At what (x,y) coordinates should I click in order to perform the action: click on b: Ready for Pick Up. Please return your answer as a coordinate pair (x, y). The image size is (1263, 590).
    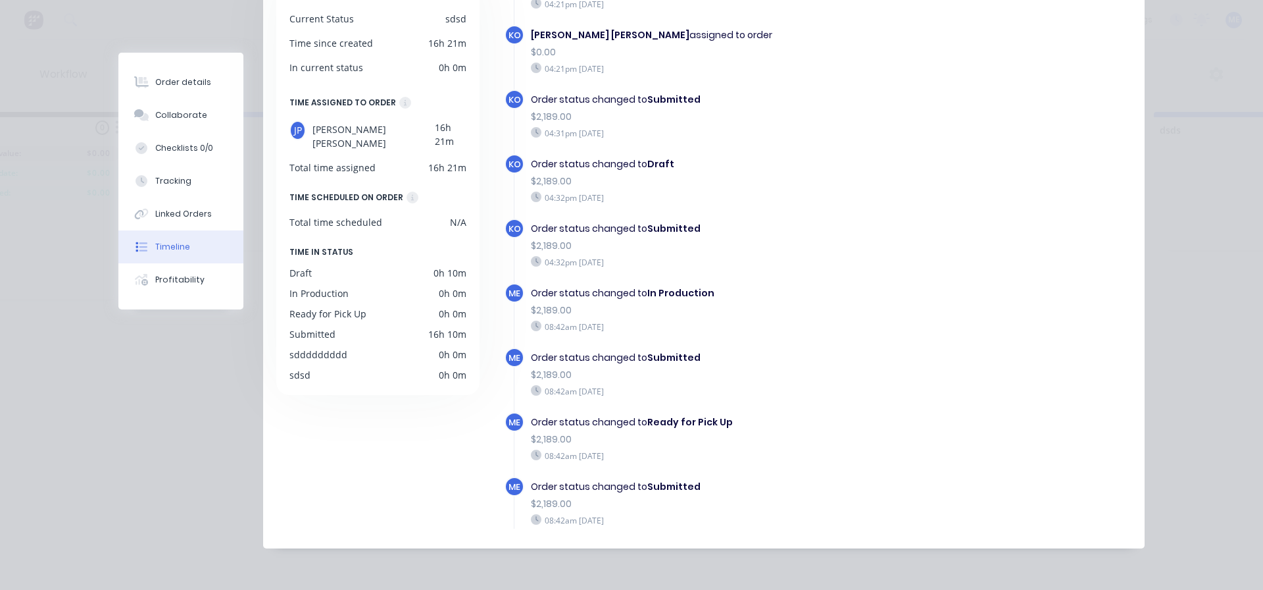
    Looking at the image, I should click on (690, 422).